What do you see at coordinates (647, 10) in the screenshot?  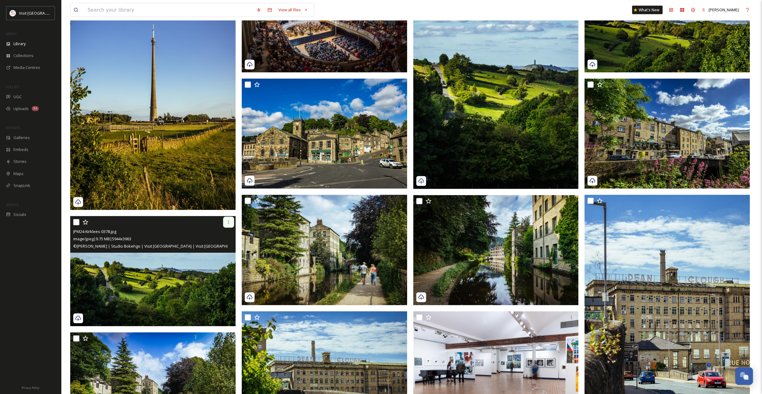 I see `div: What's New` at bounding box center [647, 10].